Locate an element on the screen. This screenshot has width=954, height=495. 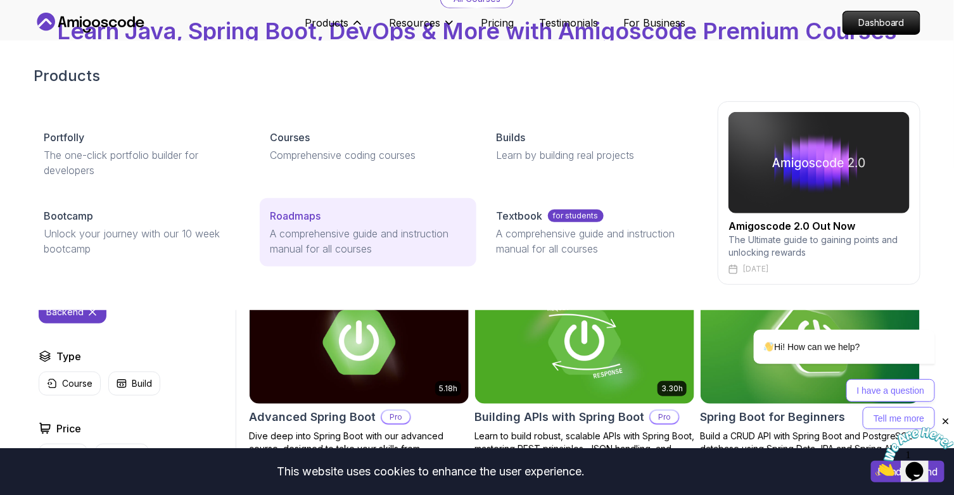
button: backend is located at coordinates (72, 312).